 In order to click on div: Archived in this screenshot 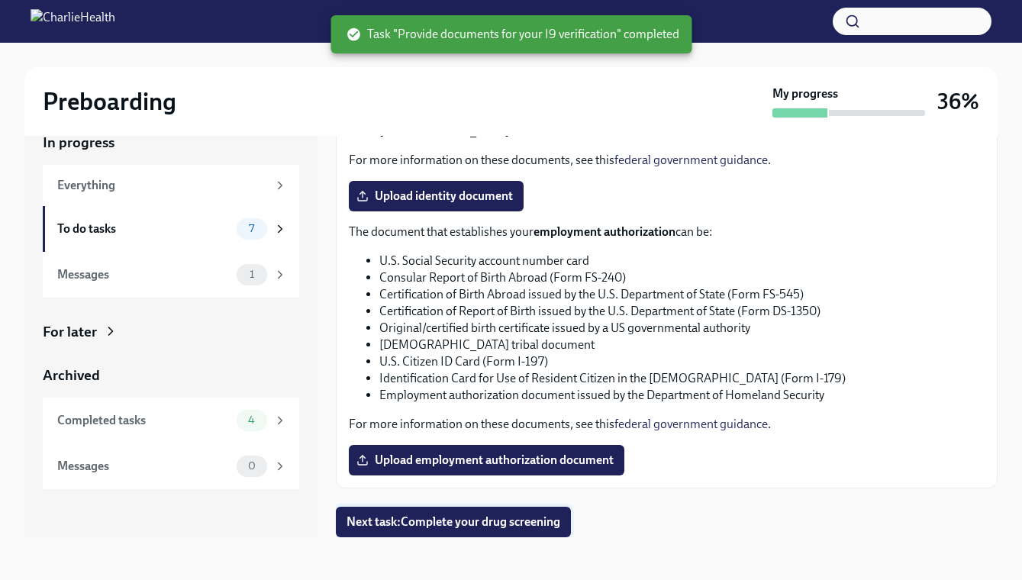, I will do `click(171, 376)`.